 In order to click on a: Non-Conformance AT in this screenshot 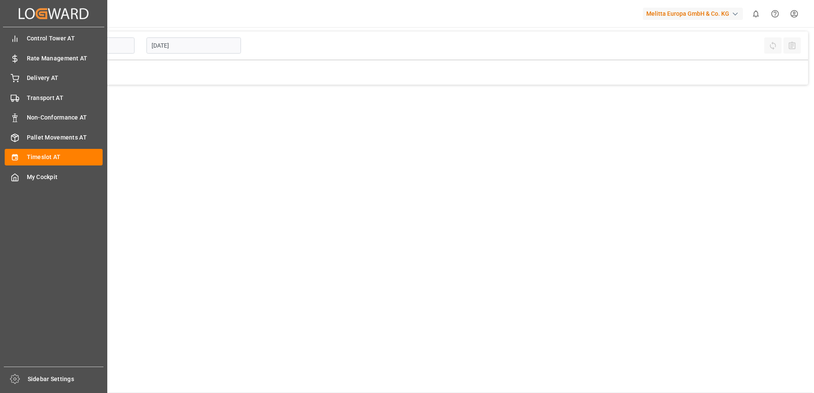, I will do `click(54, 117)`.